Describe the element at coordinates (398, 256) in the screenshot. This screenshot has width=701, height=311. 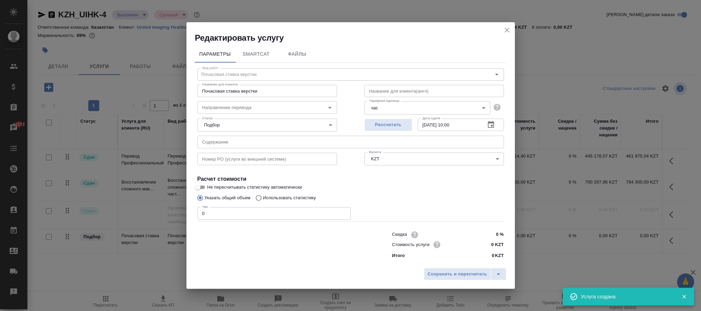
I see `p: Итого` at that location.